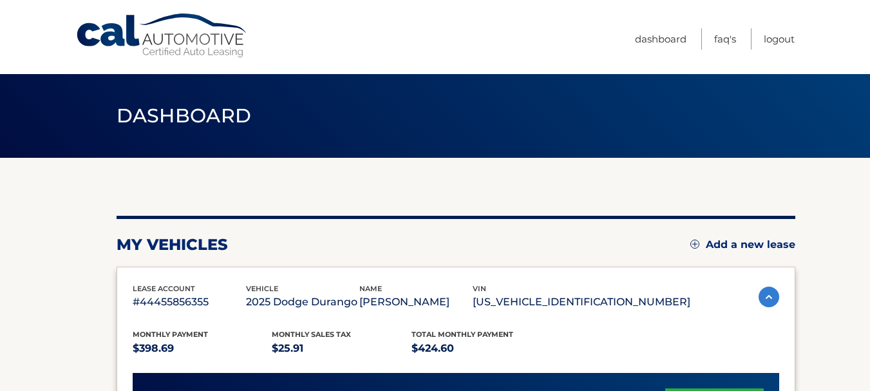  I want to click on a: Dashboard, so click(661, 39).